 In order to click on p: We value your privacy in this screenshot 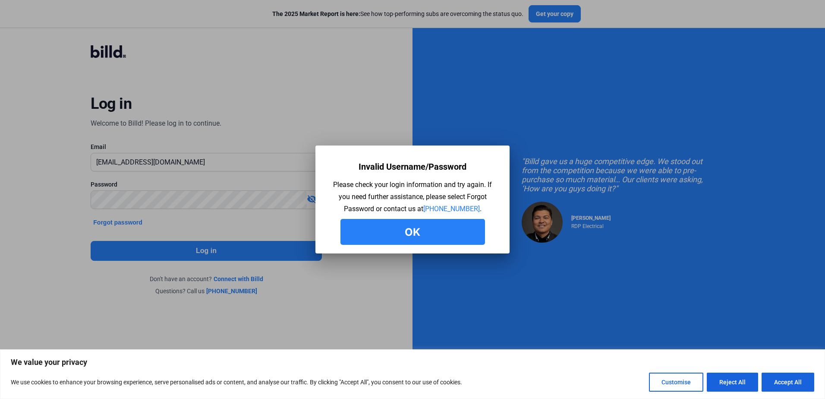, I will do `click(412, 362)`.